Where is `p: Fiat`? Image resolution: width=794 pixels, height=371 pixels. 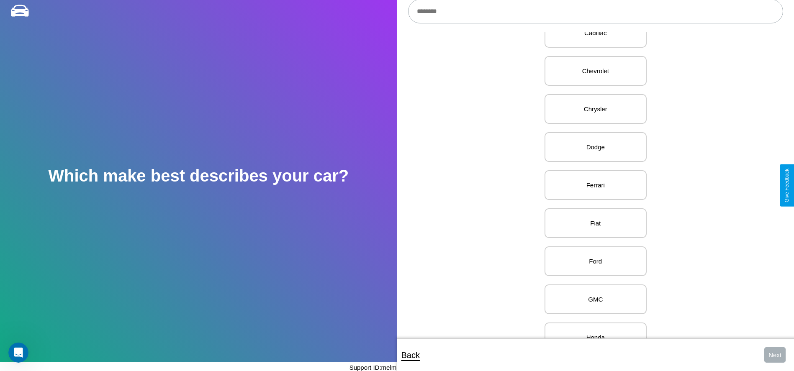 p: Fiat is located at coordinates (596, 223).